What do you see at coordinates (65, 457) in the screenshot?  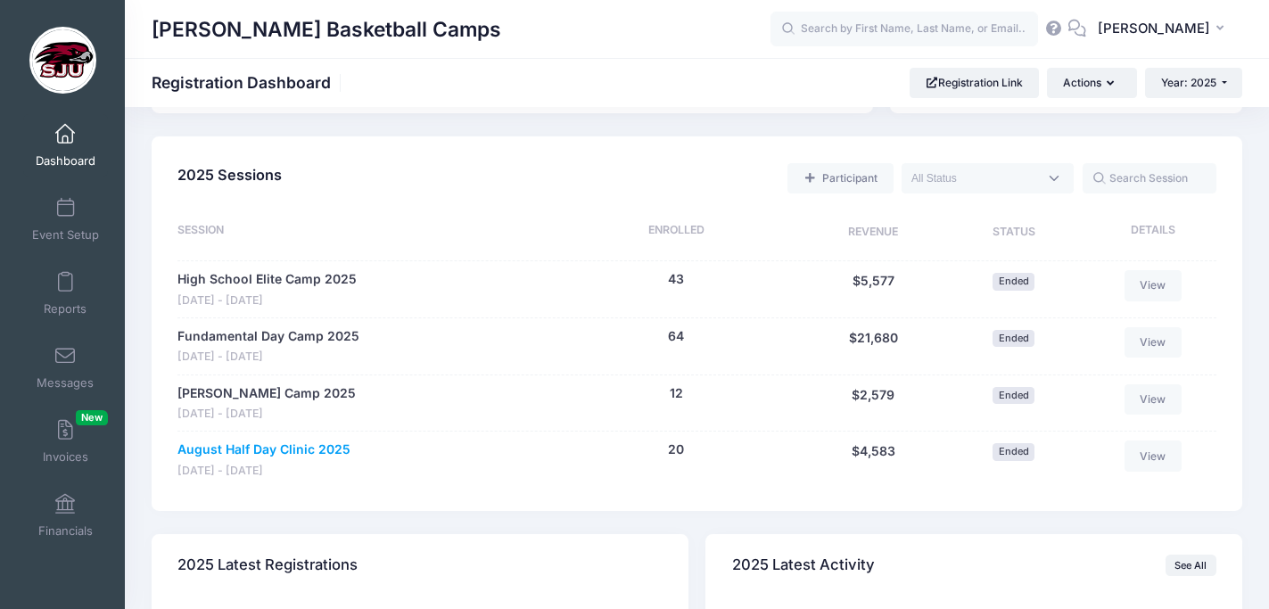 I see `span: Invoices` at bounding box center [65, 457].